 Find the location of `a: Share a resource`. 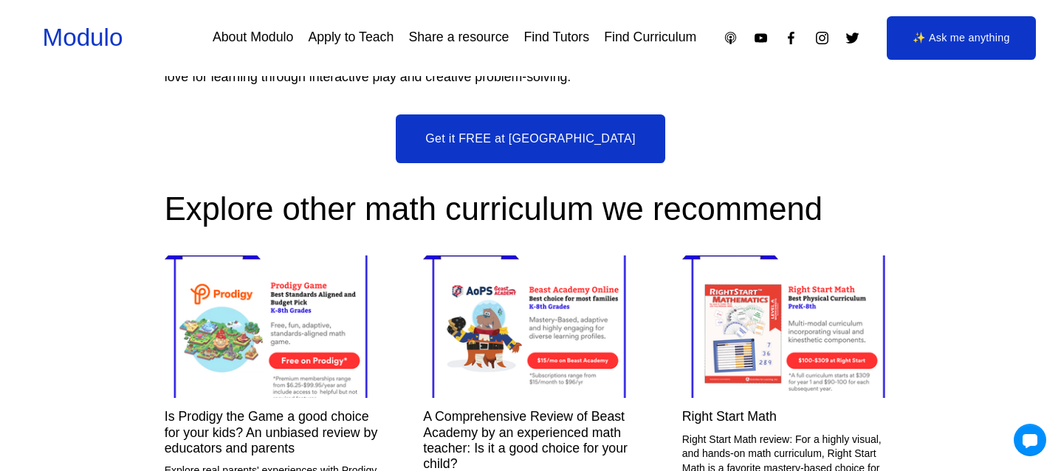

a: Share a resource is located at coordinates (458, 38).